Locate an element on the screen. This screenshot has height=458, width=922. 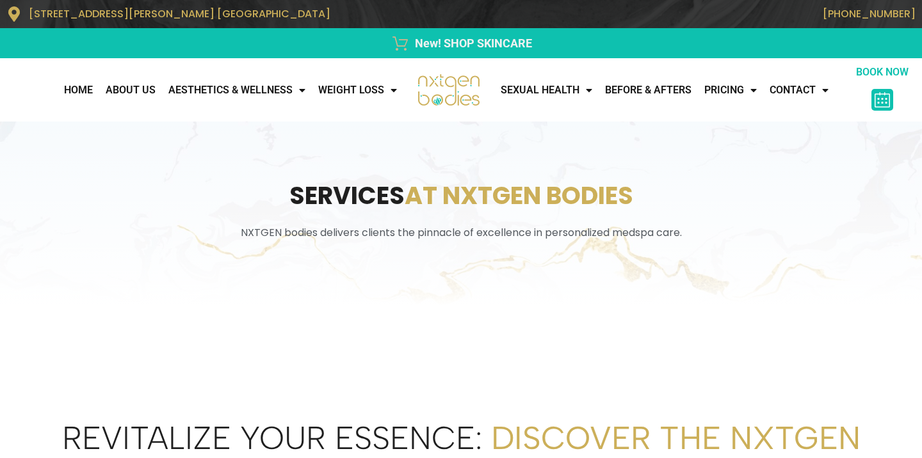
a: About Us is located at coordinates (131, 90).